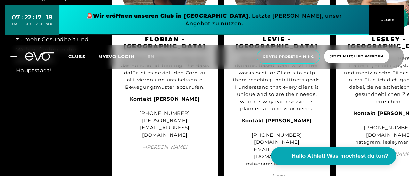 The width and height of the screenshot is (409, 176). I want to click on div: 22, so click(28, 17).